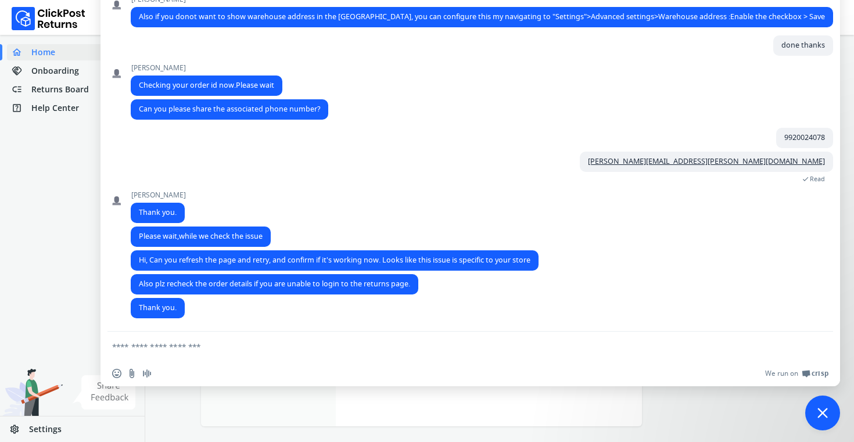 The width and height of the screenshot is (854, 442). Describe the element at coordinates (104, 392) in the screenshot. I see `img: share feedback` at that location.